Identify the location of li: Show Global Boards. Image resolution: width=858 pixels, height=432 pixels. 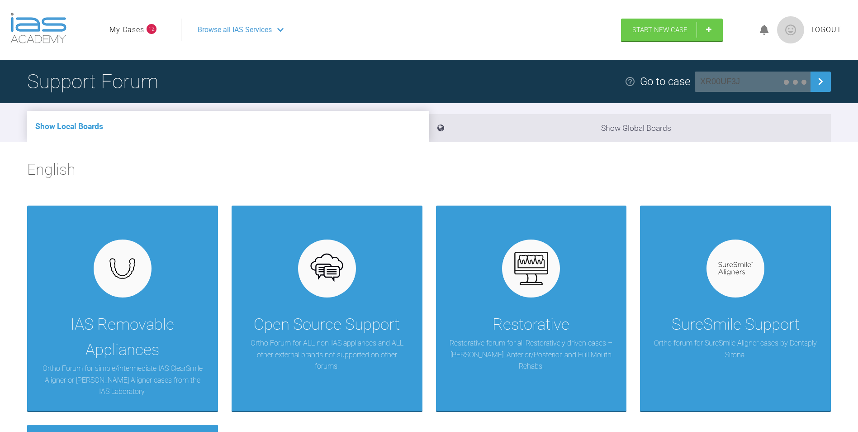
(630, 128).